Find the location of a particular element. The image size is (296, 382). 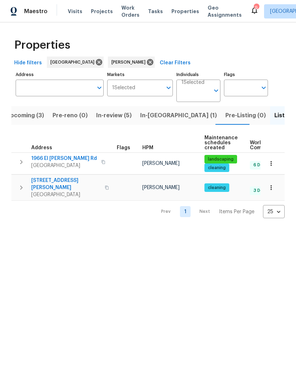

span: Tasks is located at coordinates (156, 11).